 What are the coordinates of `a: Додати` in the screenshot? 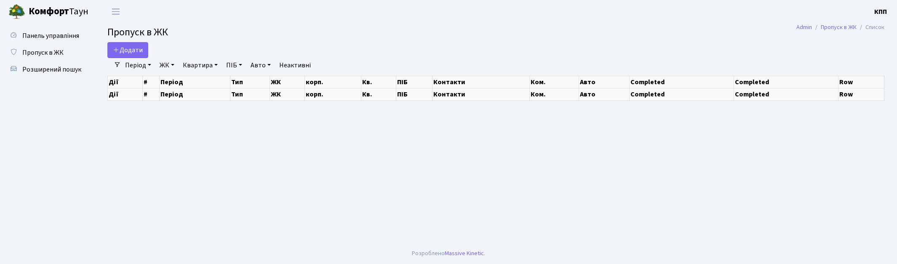 It's located at (128, 50).